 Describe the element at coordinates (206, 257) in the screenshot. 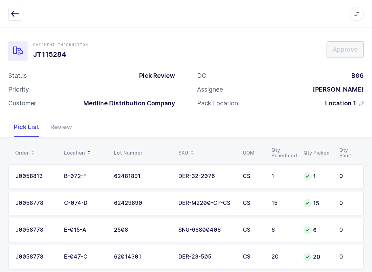

I see `div: DER-23-505` at that location.